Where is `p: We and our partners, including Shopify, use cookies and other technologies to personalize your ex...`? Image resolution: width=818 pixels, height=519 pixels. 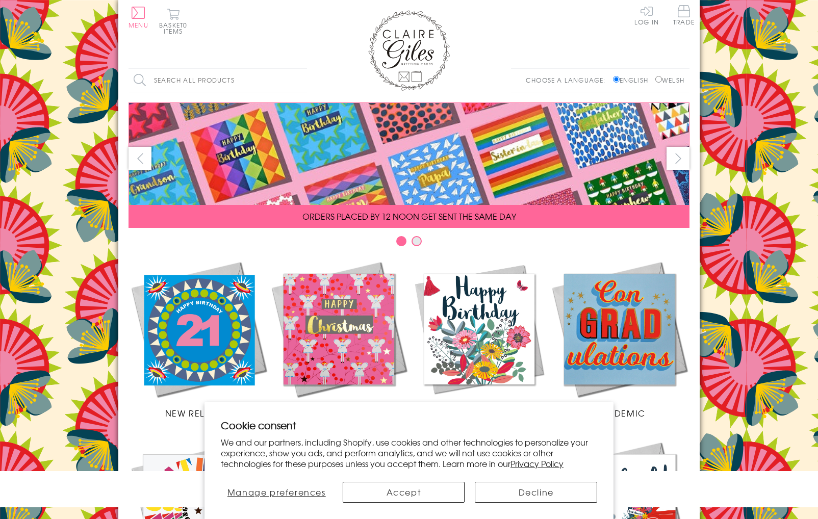 p: We and our partners, including Shopify, use cookies and other technologies to personalize your ex... is located at coordinates (409, 453).